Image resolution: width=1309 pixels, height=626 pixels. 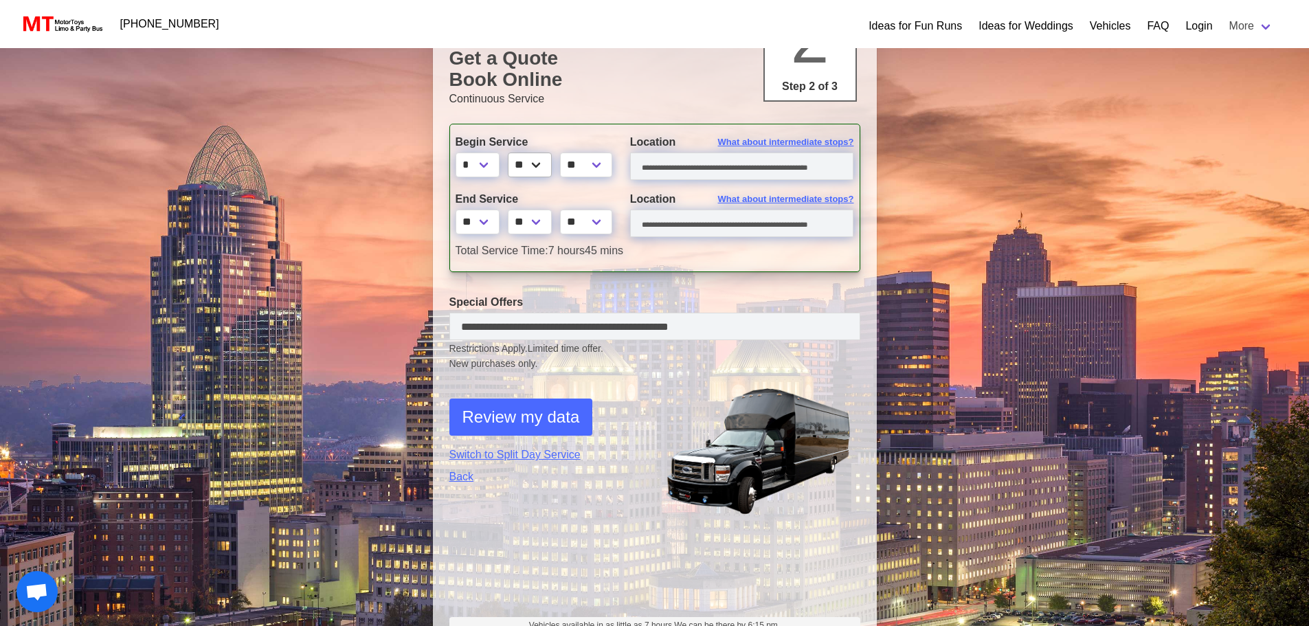 I want to click on label: End Service, so click(x=532, y=199).